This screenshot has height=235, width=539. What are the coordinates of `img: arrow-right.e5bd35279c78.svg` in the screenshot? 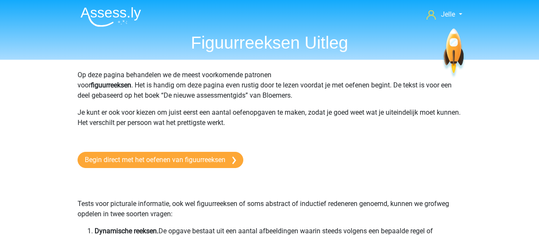 It's located at (234, 160).